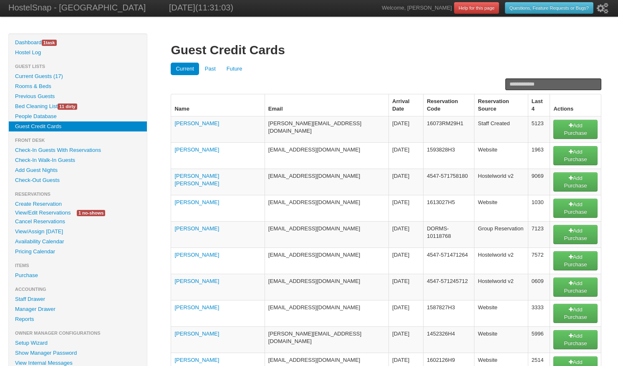 The width and height of the screenshot is (618, 366). I want to click on i: Setup Wizard, so click(602, 8).